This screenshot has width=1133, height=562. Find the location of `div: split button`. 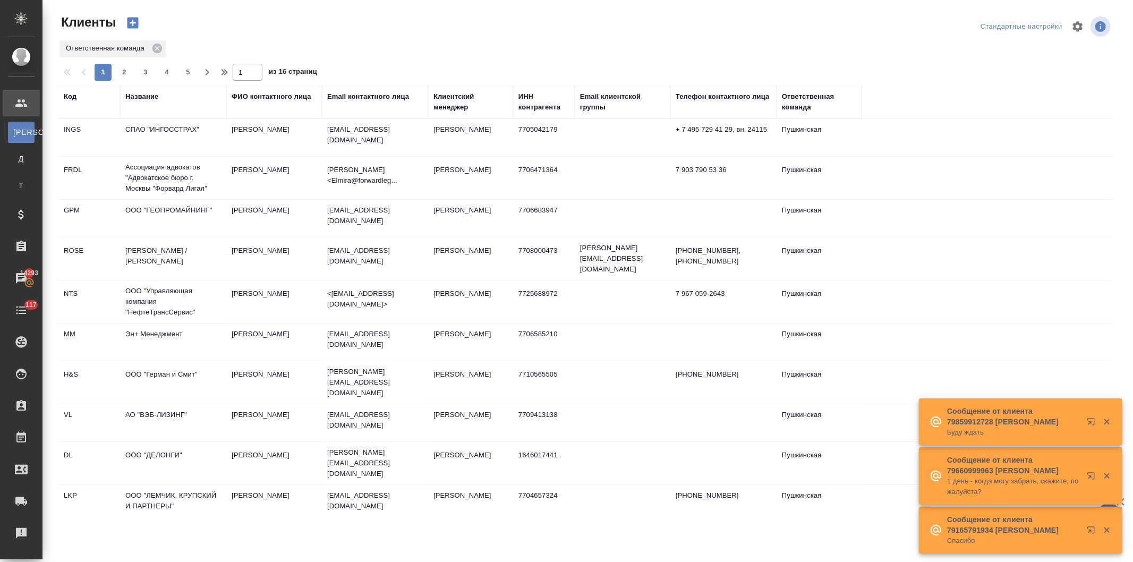

div: split button is located at coordinates (1021, 27).